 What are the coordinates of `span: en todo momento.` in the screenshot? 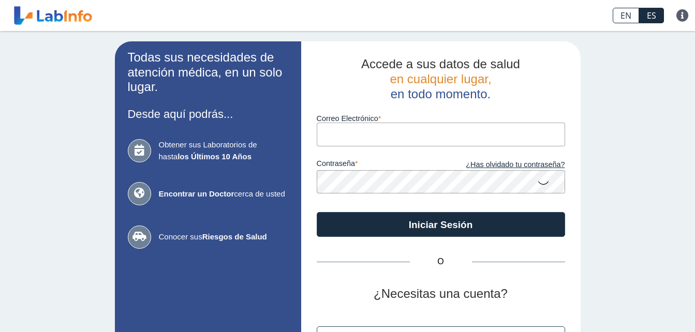 It's located at (440, 94).